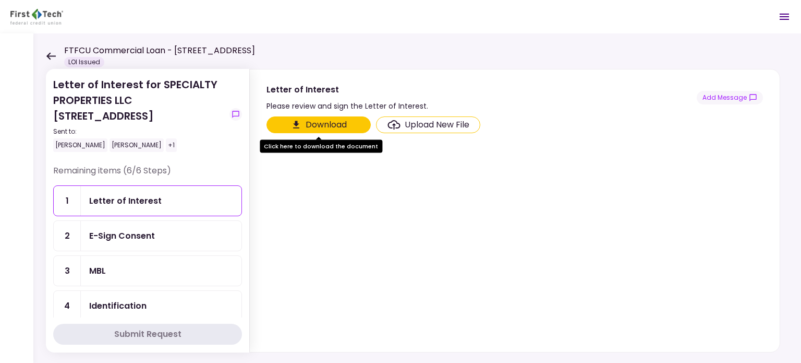  I want to click on button: Submit Request, so click(148, 334).